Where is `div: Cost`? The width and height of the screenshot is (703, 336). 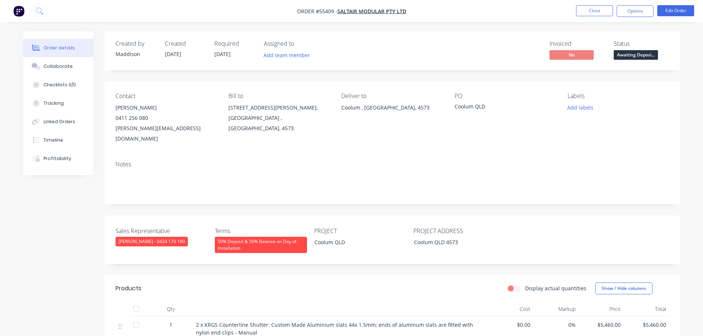 div: Cost is located at coordinates (511, 309).